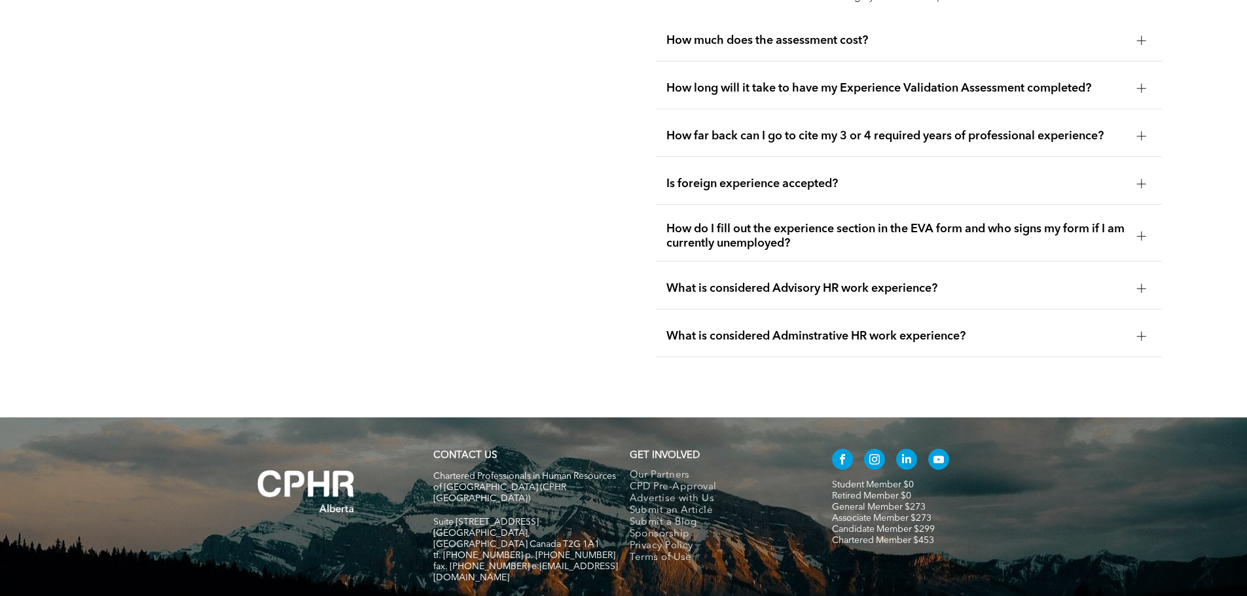  Describe the element at coordinates (896, 236) in the screenshot. I see `span: How do I fill out the experience section in the EVA form and who signs my form if I am currently ...` at that location.